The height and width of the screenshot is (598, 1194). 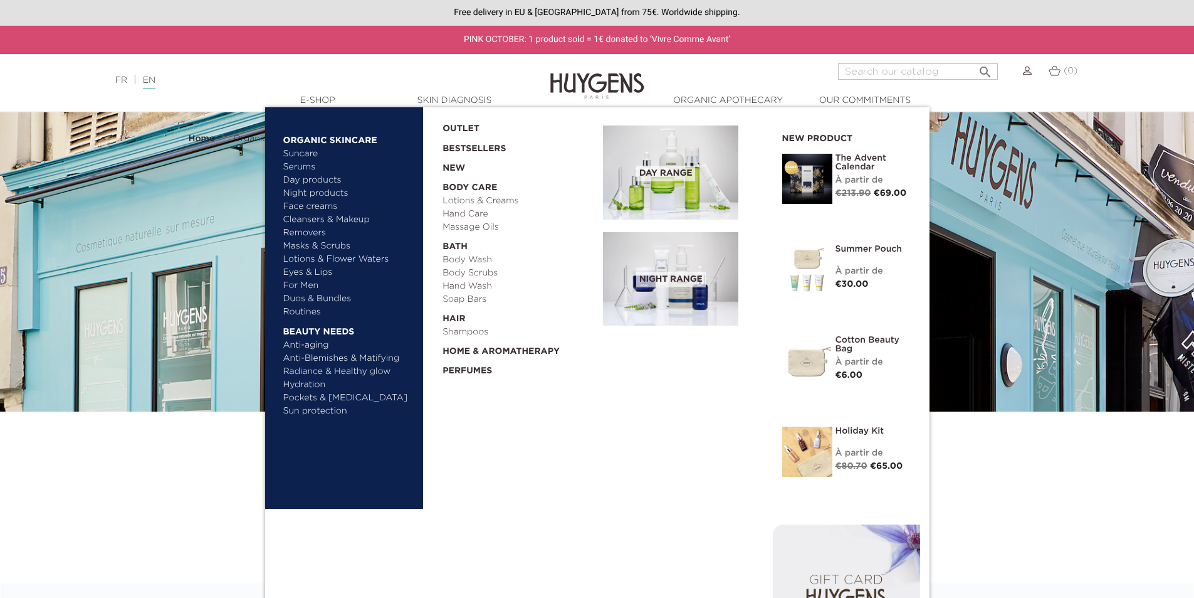 What do you see at coordinates (203, 139) in the screenshot?
I see `a: Home` at bounding box center [203, 139].